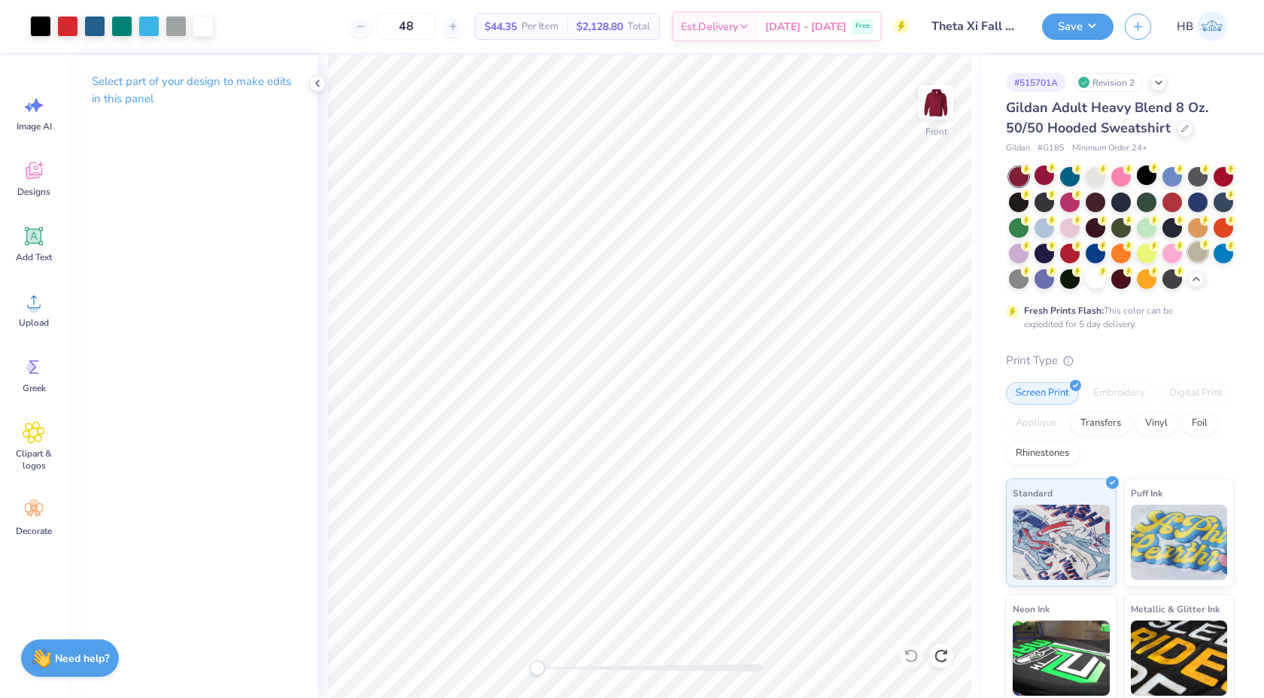  Describe the element at coordinates (1063, 311) in the screenshot. I see `strong: Fresh Prints Flash:` at that location.